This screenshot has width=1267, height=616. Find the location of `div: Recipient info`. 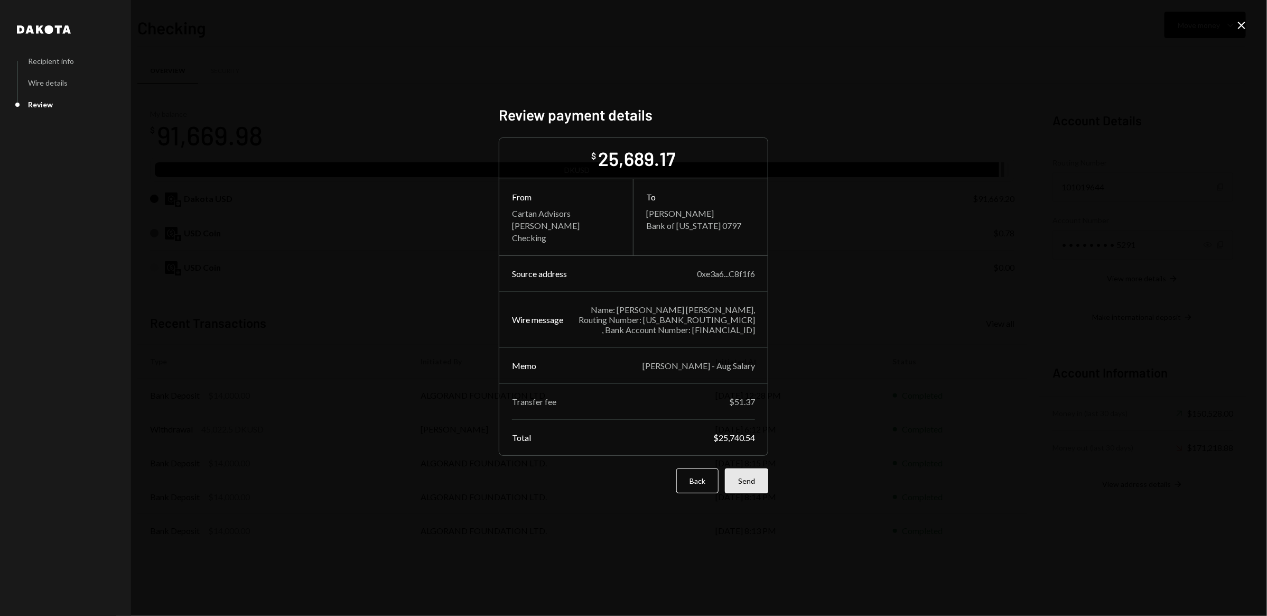

div: Recipient info is located at coordinates (51, 61).